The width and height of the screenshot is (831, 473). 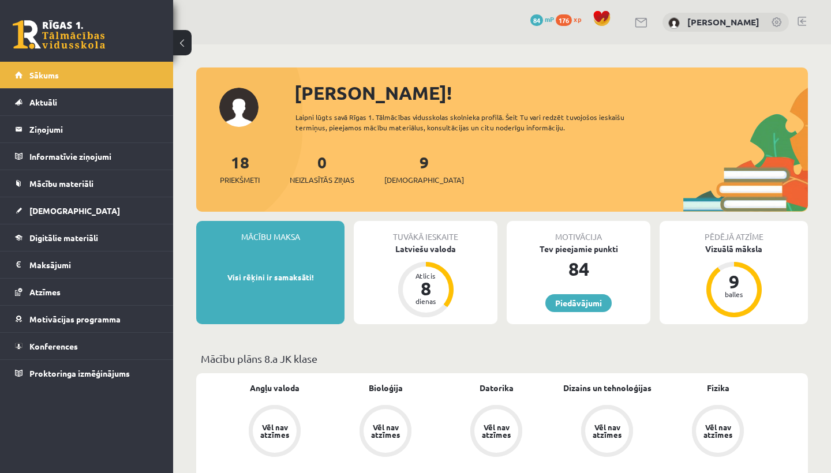 What do you see at coordinates (734, 282) in the screenshot?
I see `div: 9` at bounding box center [734, 282].